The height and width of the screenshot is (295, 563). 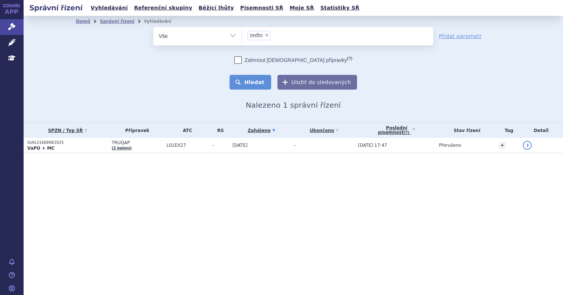 What do you see at coordinates (109, 8) in the screenshot?
I see `a: Vyhledávání` at bounding box center [109, 8].